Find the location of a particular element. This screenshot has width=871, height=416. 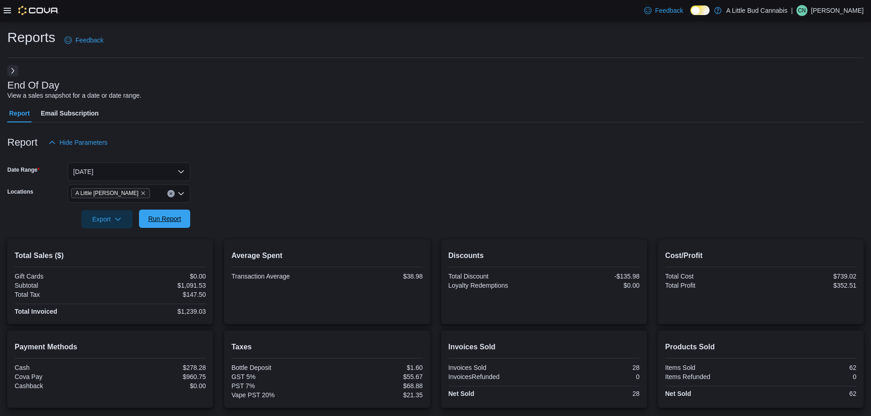

p: A Little Bud Cannabis is located at coordinates (757, 11).